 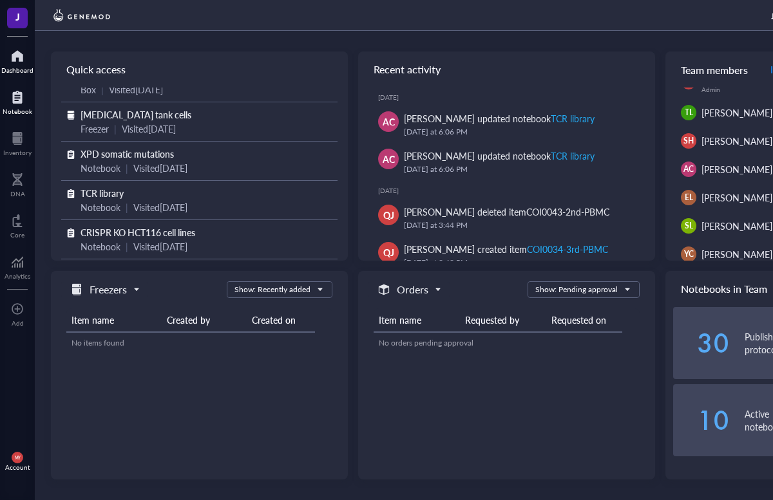 What do you see at coordinates (108, 290) in the screenshot?
I see `h5: Freezers` at bounding box center [108, 290].